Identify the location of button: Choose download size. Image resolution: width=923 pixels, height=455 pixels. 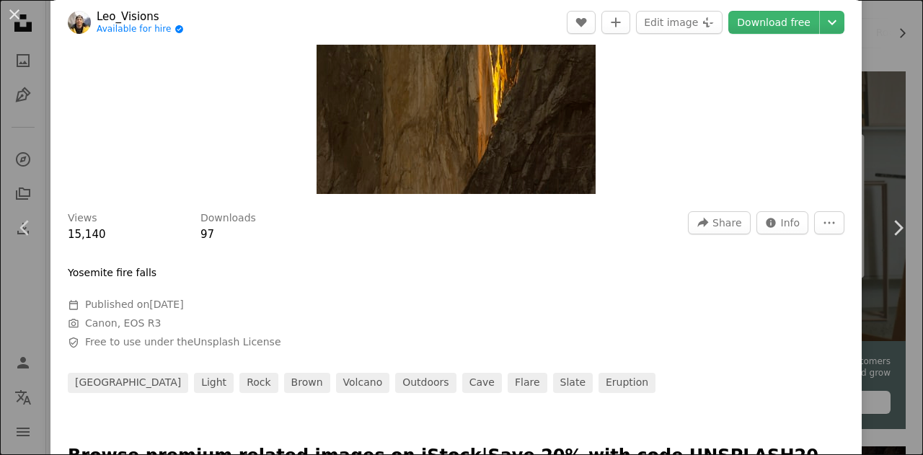
(832, 22).